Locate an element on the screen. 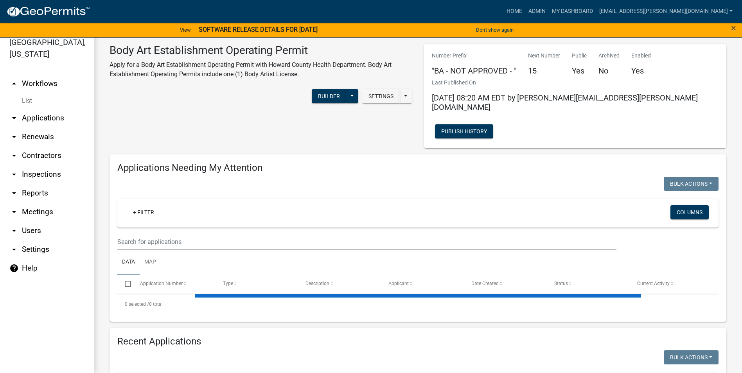 The width and height of the screenshot is (742, 373). p: Apply for a Body Art Establishment Operating Permit with Howard County Health Department. Body Ar... is located at coordinates (261, 70).